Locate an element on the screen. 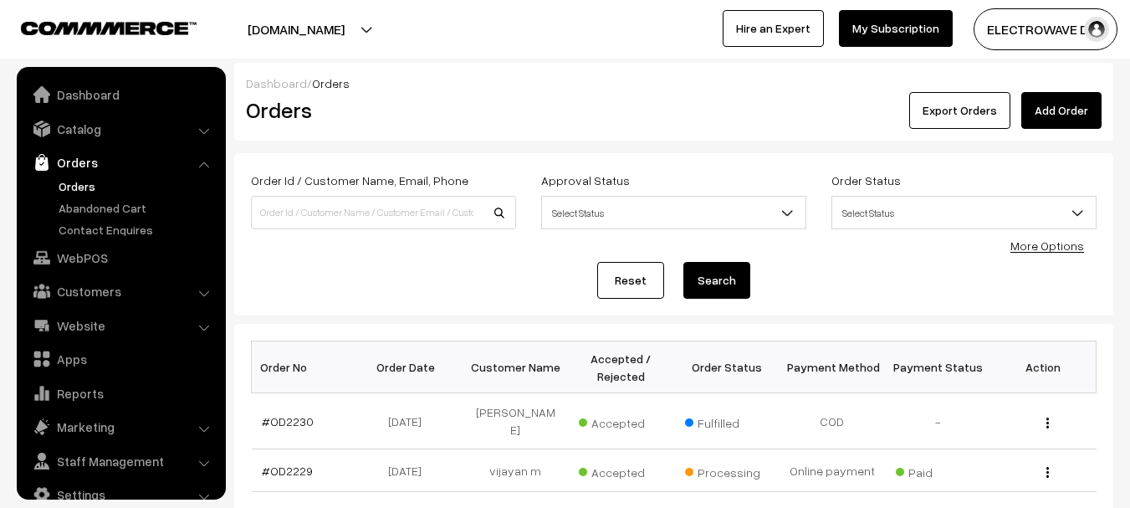 This screenshot has height=508, width=1130. td: Online payment is located at coordinates (832, 470).